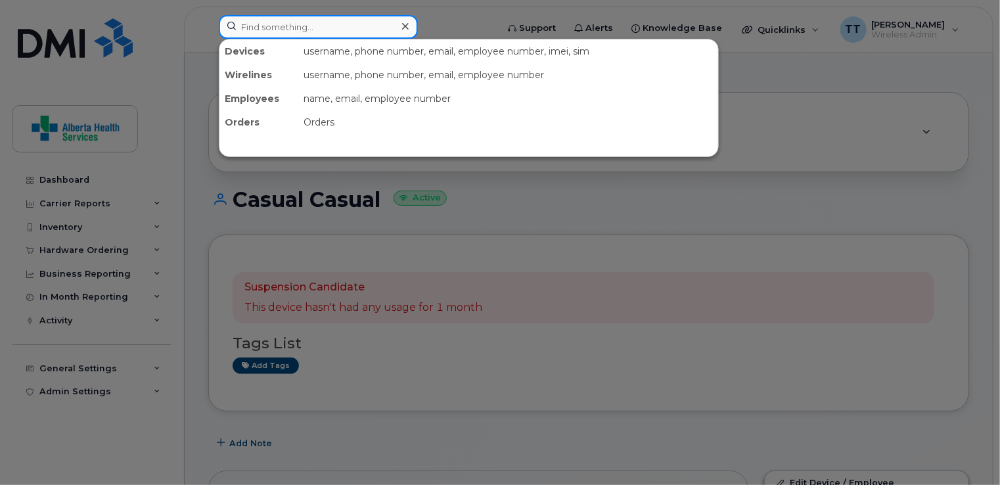 This screenshot has height=485, width=1000. I want to click on div: name, email, employee number, so click(508, 99).